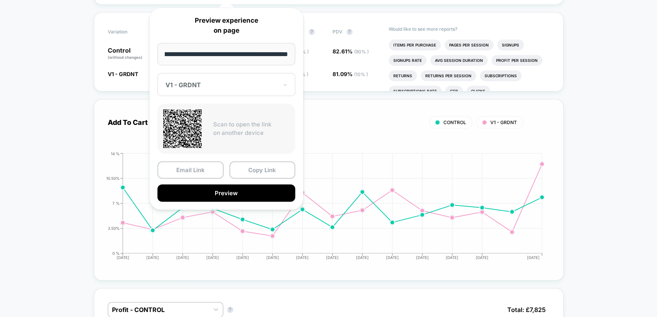 The height and width of the screenshot is (317, 657). Describe the element at coordinates (469, 29) in the screenshot. I see `p: Would like to see more reports?` at that location.